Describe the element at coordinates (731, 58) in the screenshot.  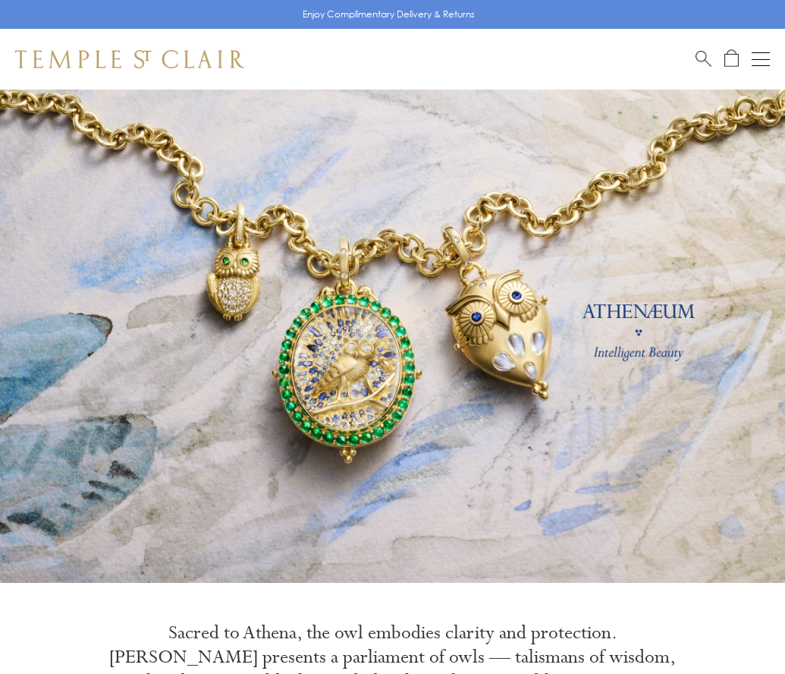
I see `a: Open Shopping Bag` at that location.